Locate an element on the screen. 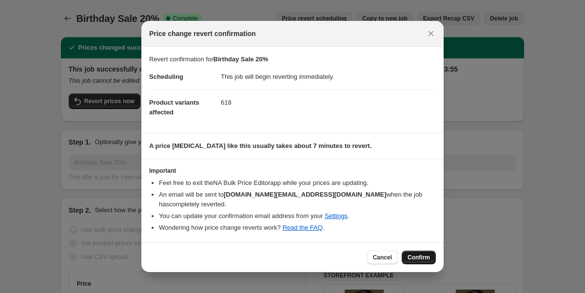  span: Product variants affected is located at coordinates (174, 107).